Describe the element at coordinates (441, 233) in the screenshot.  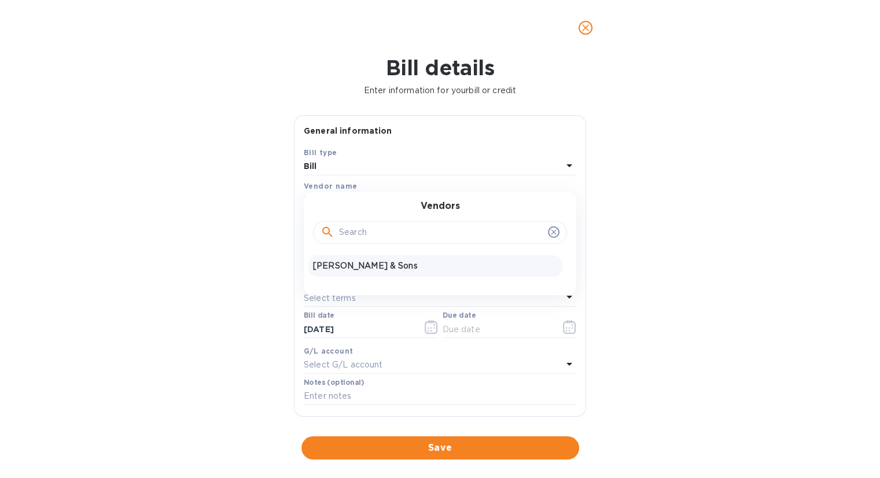
I see `input: Search` at that location.